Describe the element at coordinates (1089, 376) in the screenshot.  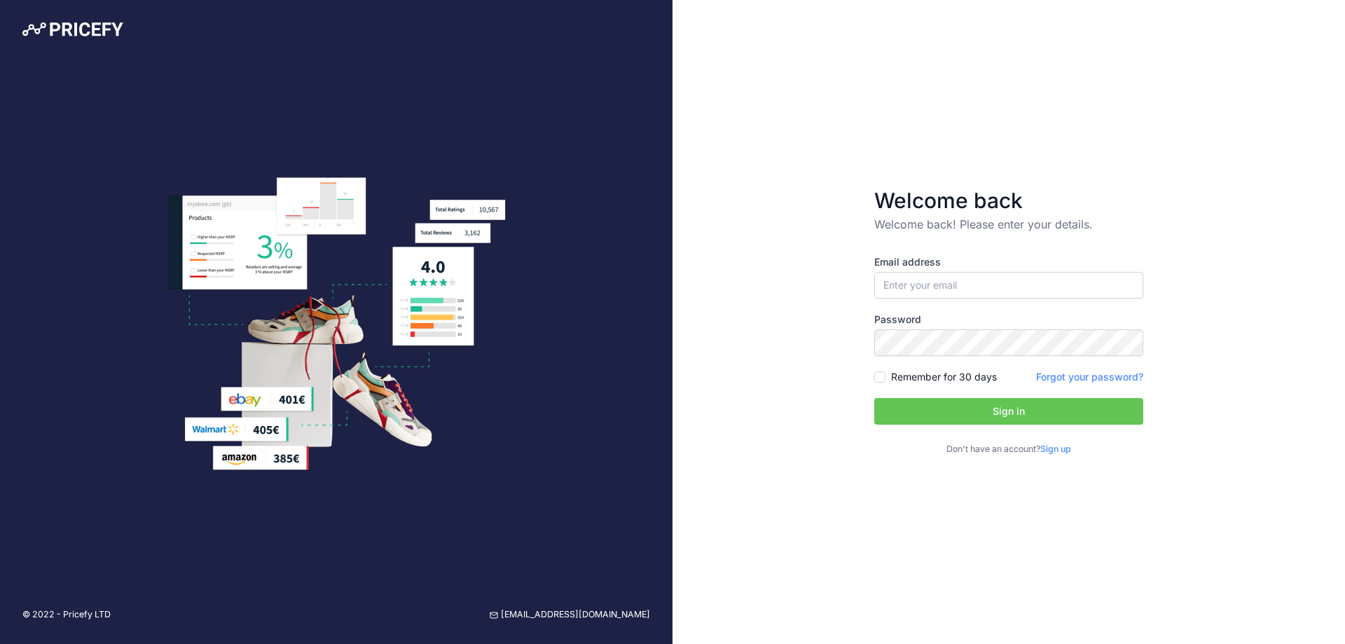
I see `a: Forgot your password?` at that location.